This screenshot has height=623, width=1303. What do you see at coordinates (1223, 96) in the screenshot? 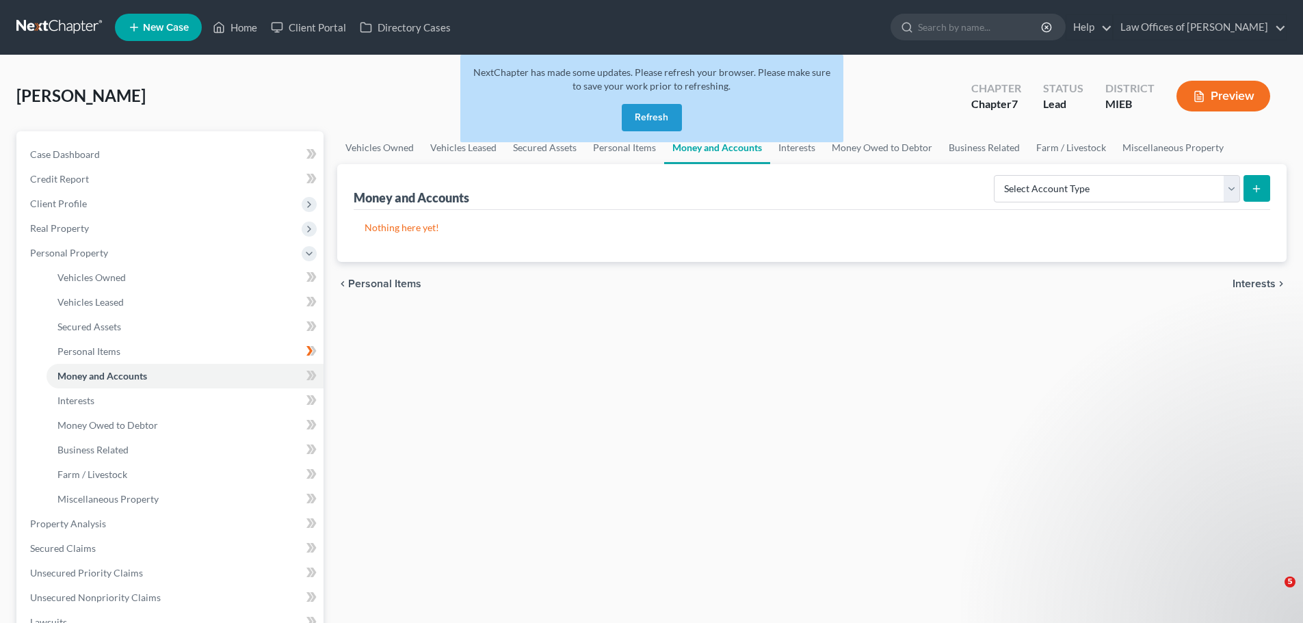
I see `button: Preview` at bounding box center [1223, 96].